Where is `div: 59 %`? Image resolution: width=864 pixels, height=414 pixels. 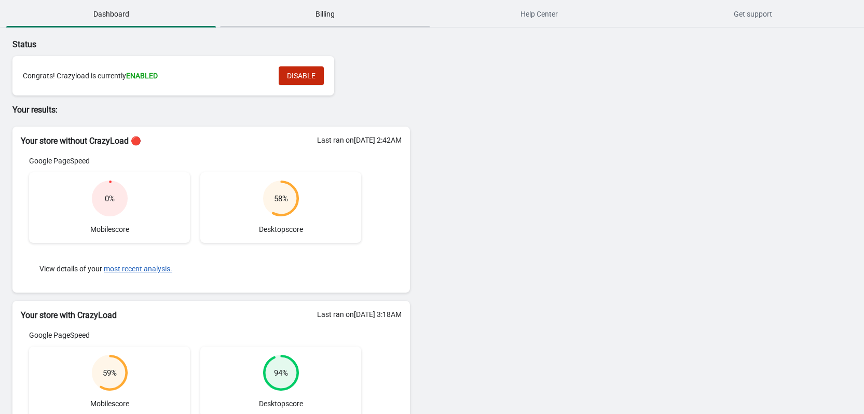 div: 59 % is located at coordinates (110, 373).